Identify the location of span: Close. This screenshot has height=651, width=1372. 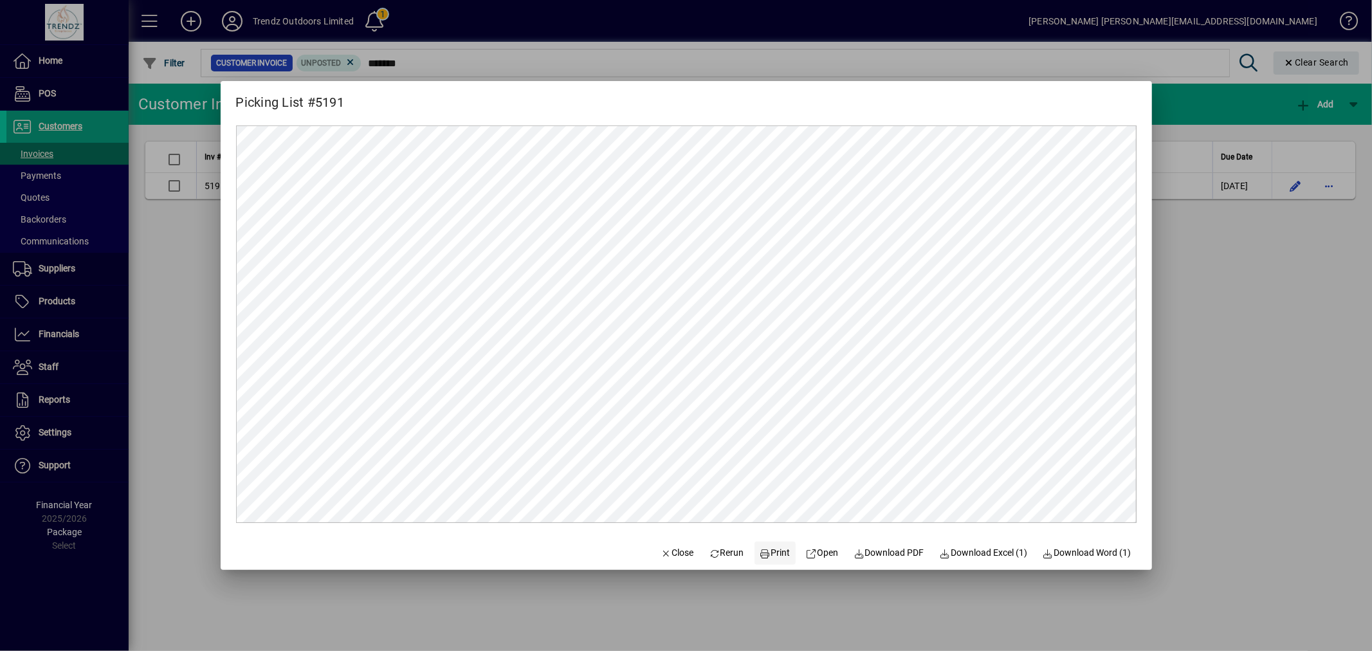
(677, 552).